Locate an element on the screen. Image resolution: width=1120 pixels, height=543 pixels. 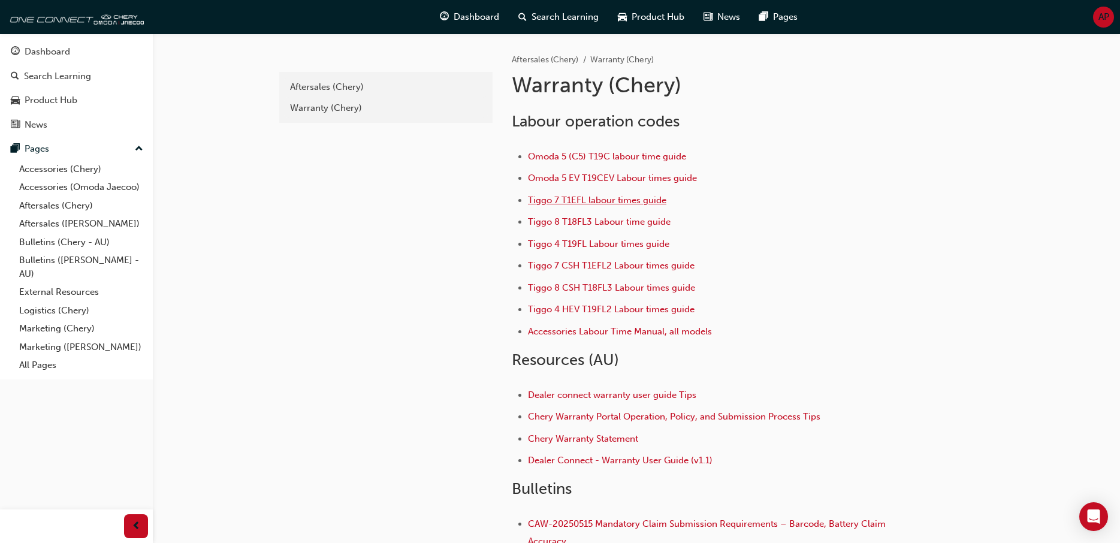
span: Chery Warranty Statement is located at coordinates (583, 439).